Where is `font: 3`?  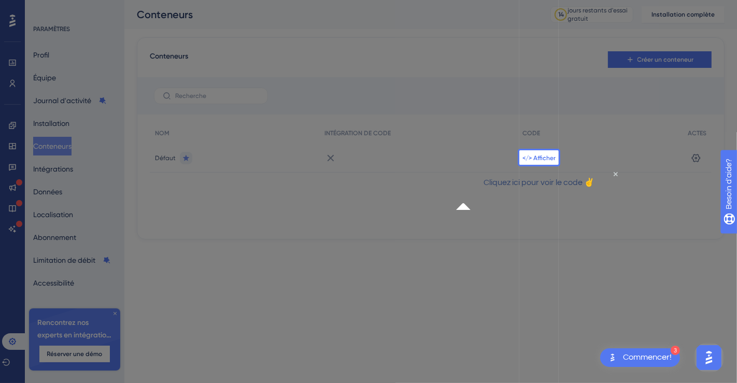 font: 3 is located at coordinates (675, 350).